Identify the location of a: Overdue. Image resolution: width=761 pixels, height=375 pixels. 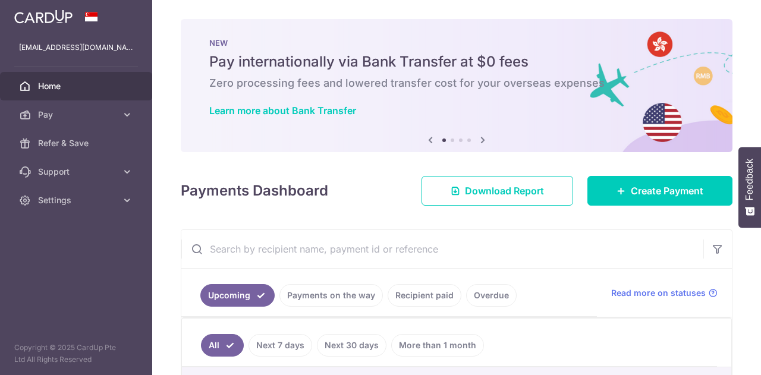
(491, 295).